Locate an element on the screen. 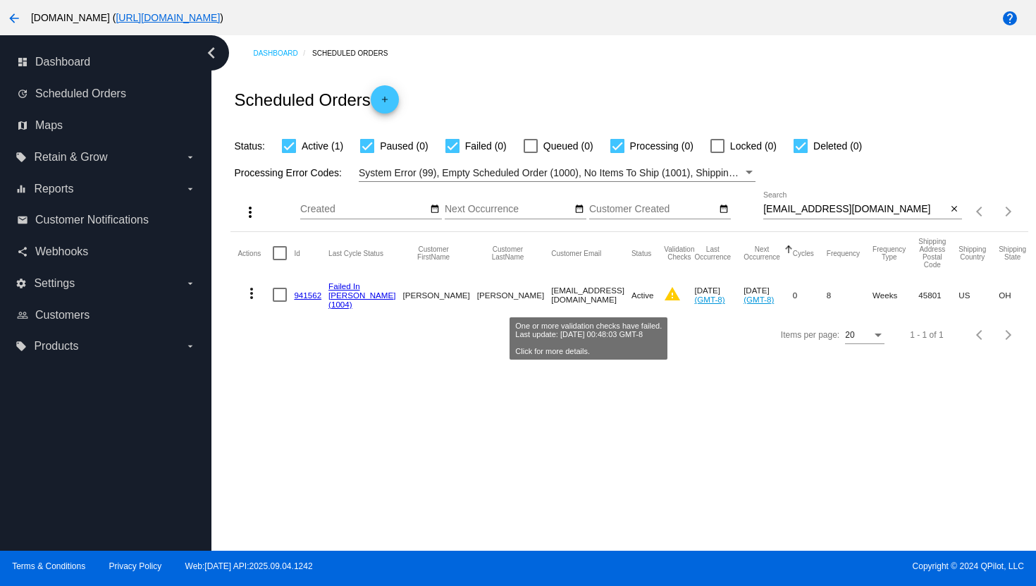 This screenshot has width=1036, height=586. span: Status: is located at coordinates (250, 146).